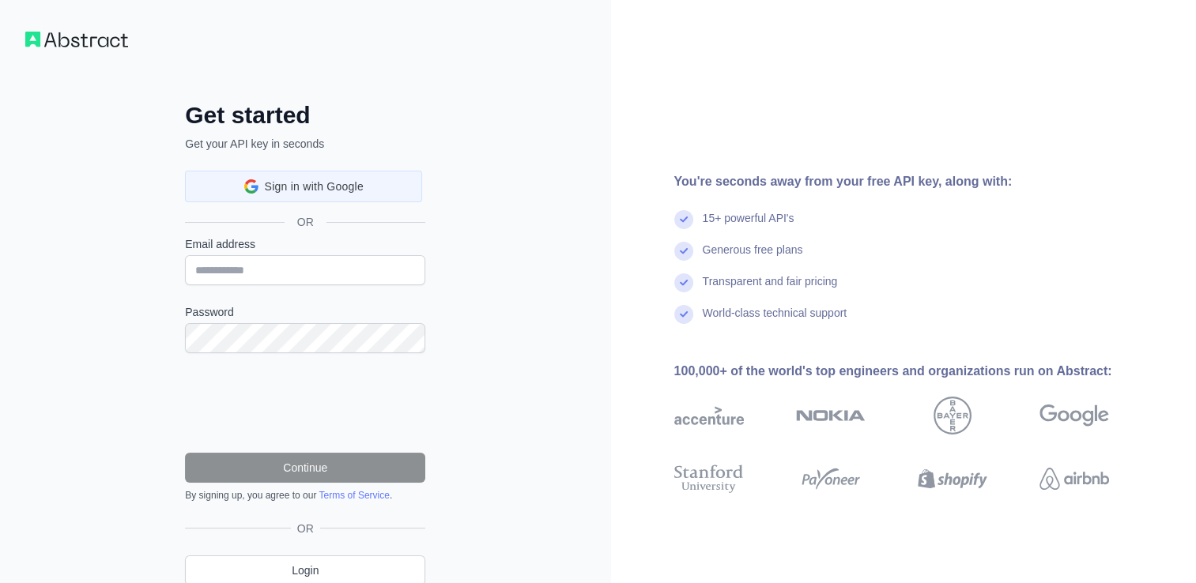  Describe the element at coordinates (774, 321) in the screenshot. I see `div: World-class technical support` at that location.